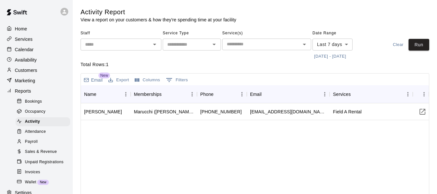  I want to click on button: Clear, so click(398, 45).